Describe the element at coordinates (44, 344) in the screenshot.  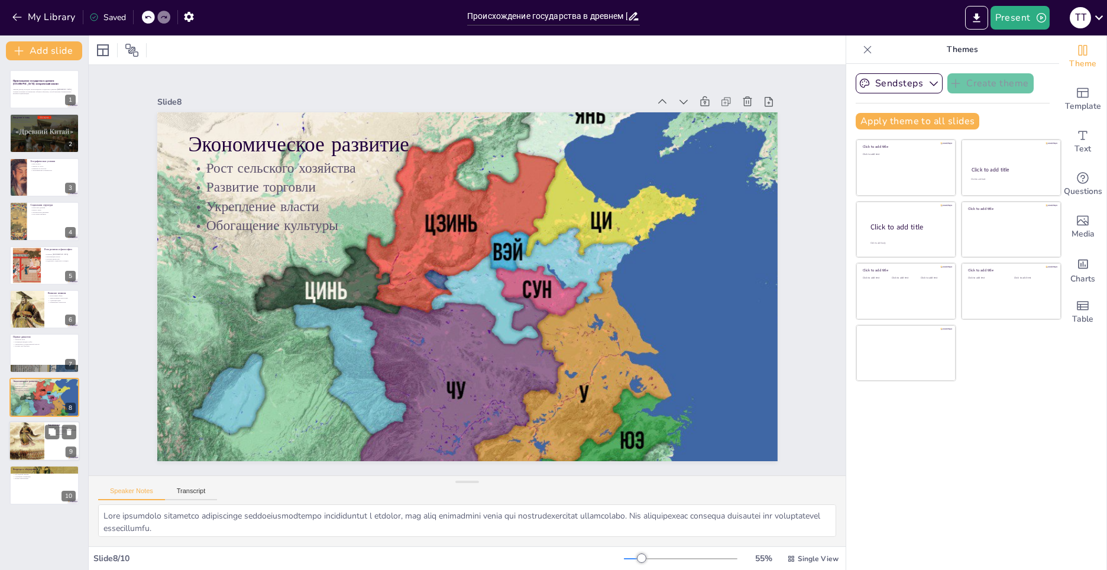
I see `p: Укрепление государственной власти` at that location.